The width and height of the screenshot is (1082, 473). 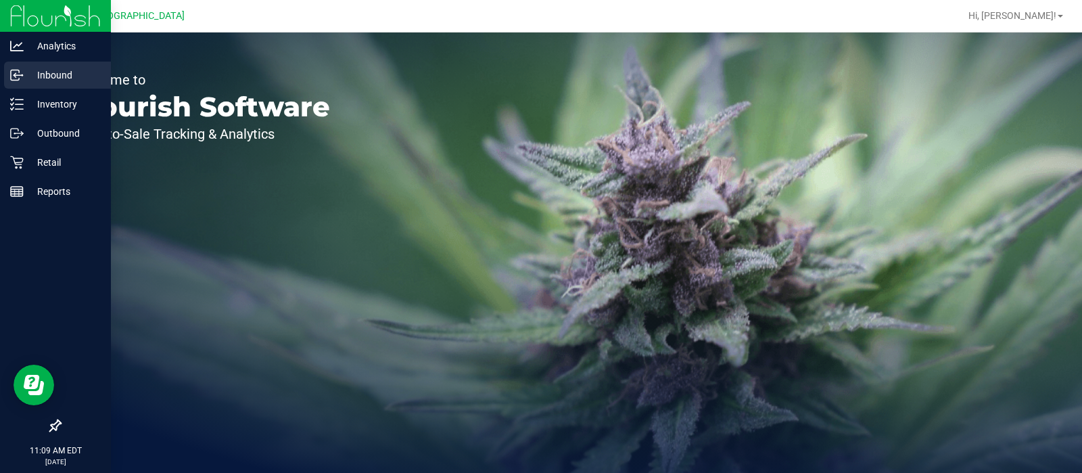 What do you see at coordinates (202, 80) in the screenshot?
I see `p: Welcome to` at bounding box center [202, 80].